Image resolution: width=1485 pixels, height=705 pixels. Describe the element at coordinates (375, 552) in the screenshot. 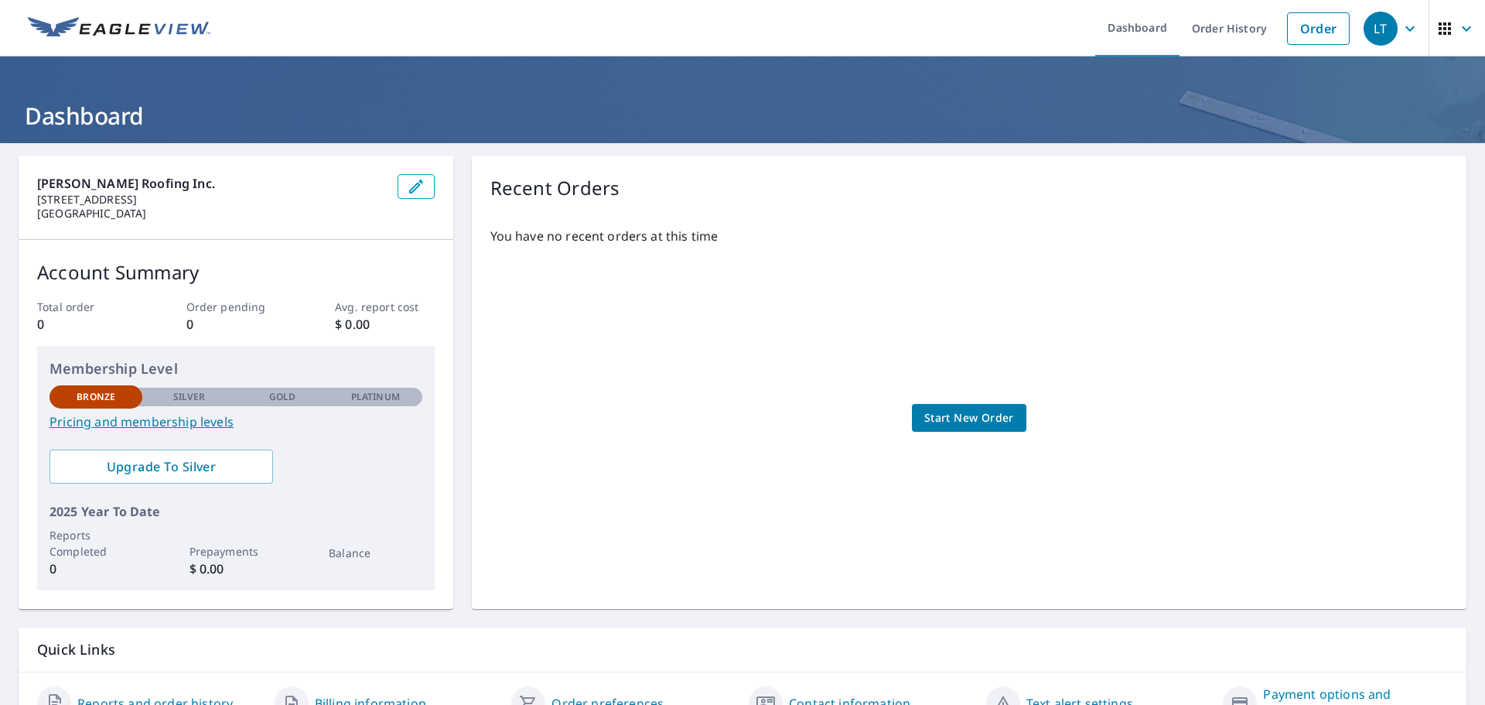

I see `p: Balance` at that location.